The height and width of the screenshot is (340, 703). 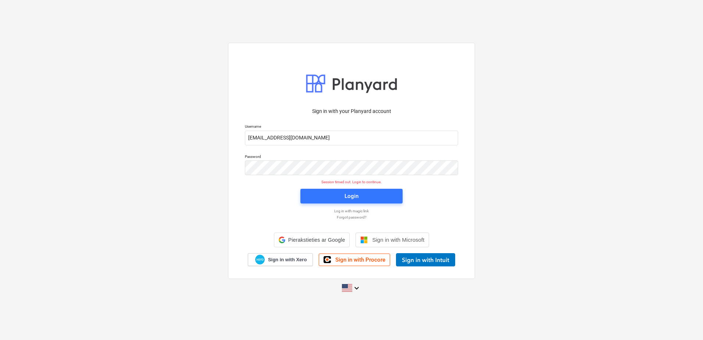 What do you see at coordinates (312, 240) in the screenshot?
I see `div: Pierakstieties ar Google` at bounding box center [312, 240].